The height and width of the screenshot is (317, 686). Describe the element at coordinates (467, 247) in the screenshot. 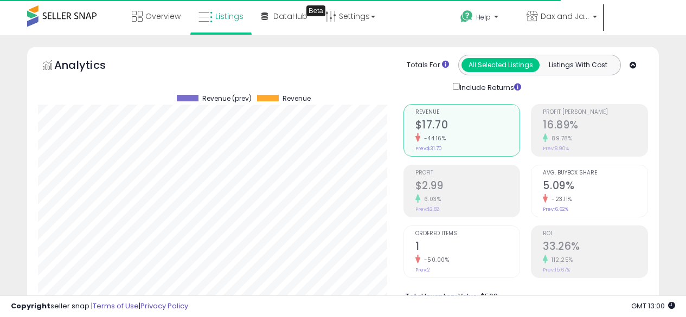

I see `h2: 1` at that location.